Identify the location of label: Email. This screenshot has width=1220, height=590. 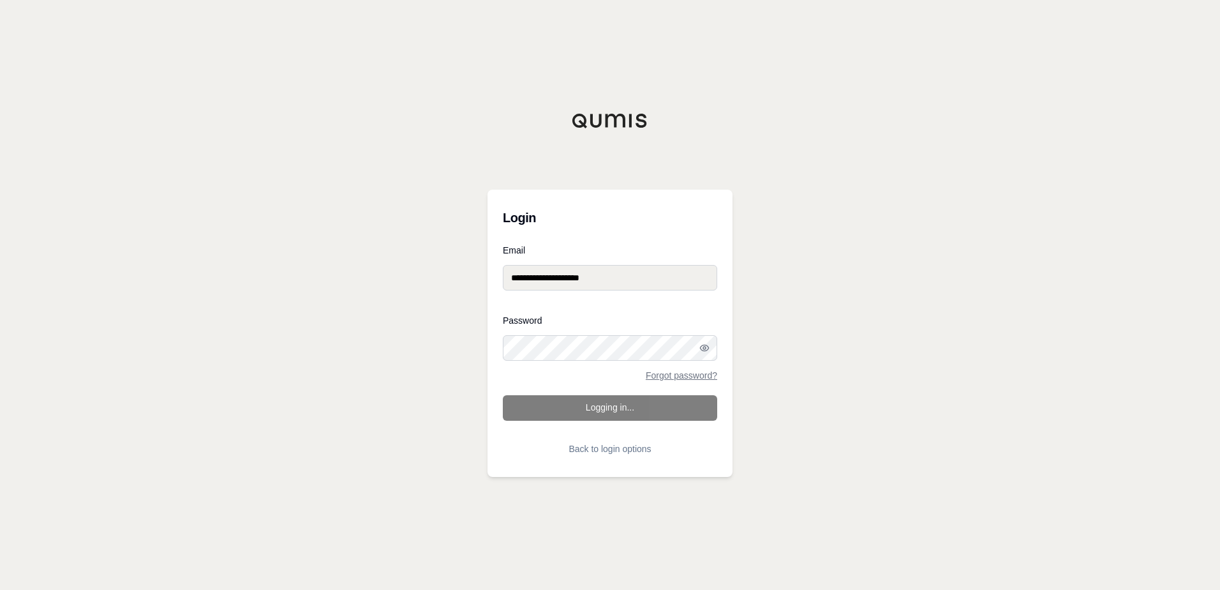
(610, 250).